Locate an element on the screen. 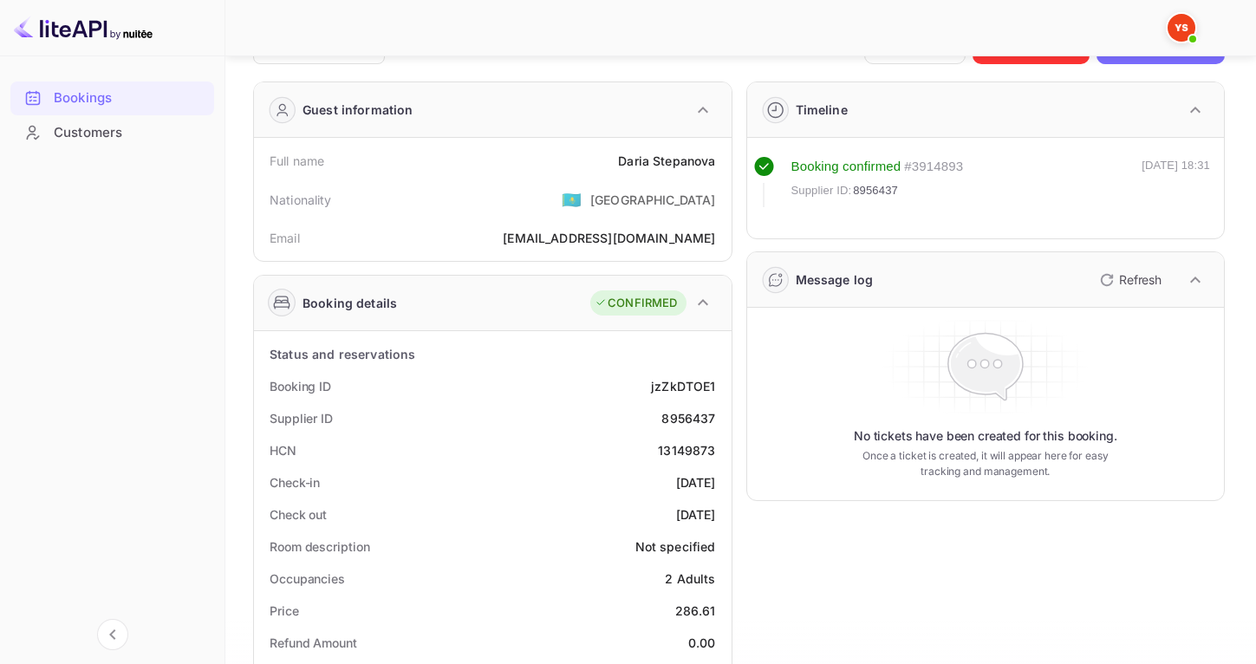 The image size is (1256, 664). a: Bookings is located at coordinates (112, 97).